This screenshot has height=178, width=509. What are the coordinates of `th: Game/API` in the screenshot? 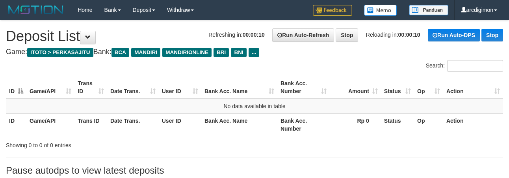 It's located at (50, 124).